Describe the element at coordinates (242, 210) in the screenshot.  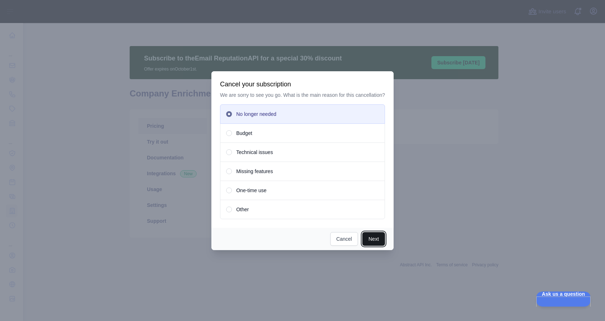
I see `span: Other` at that location.